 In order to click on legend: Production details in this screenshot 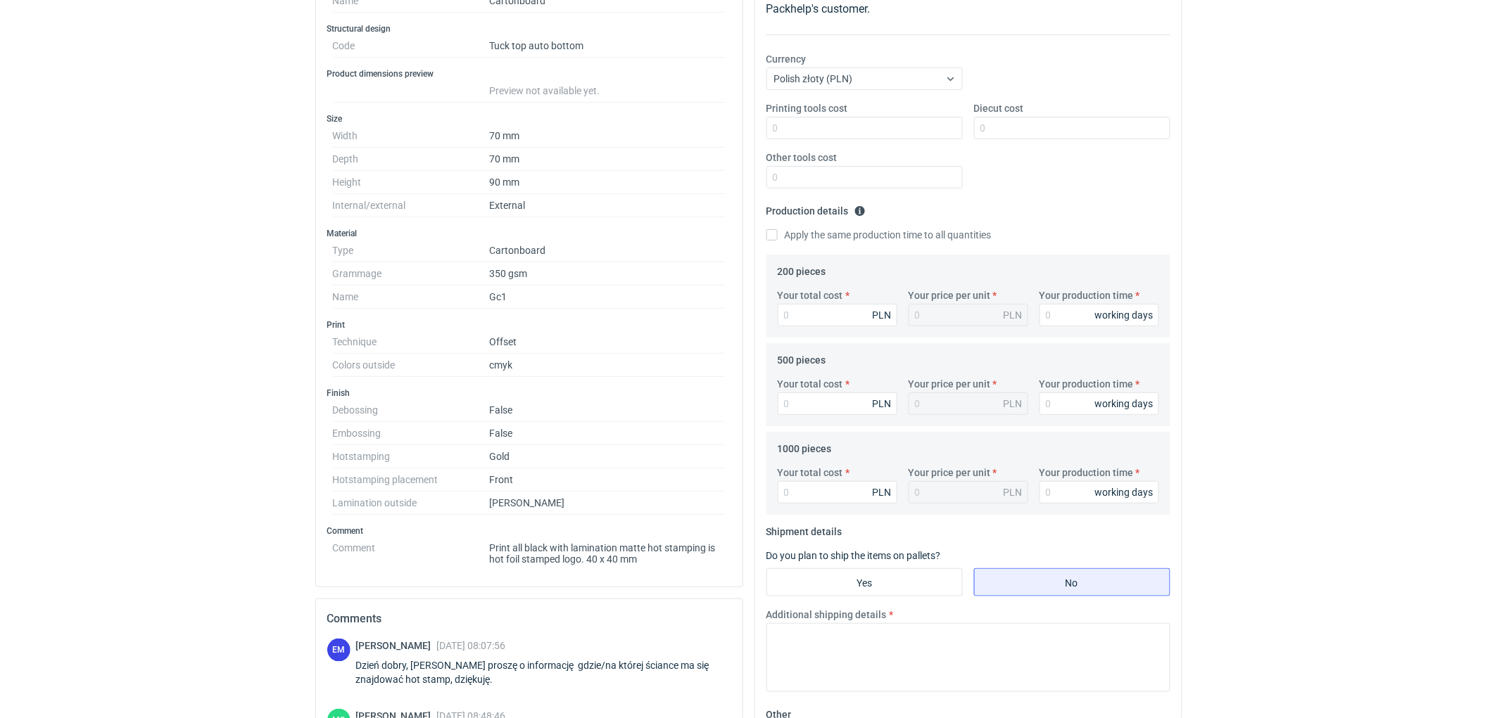, I will do `click(816, 208)`.